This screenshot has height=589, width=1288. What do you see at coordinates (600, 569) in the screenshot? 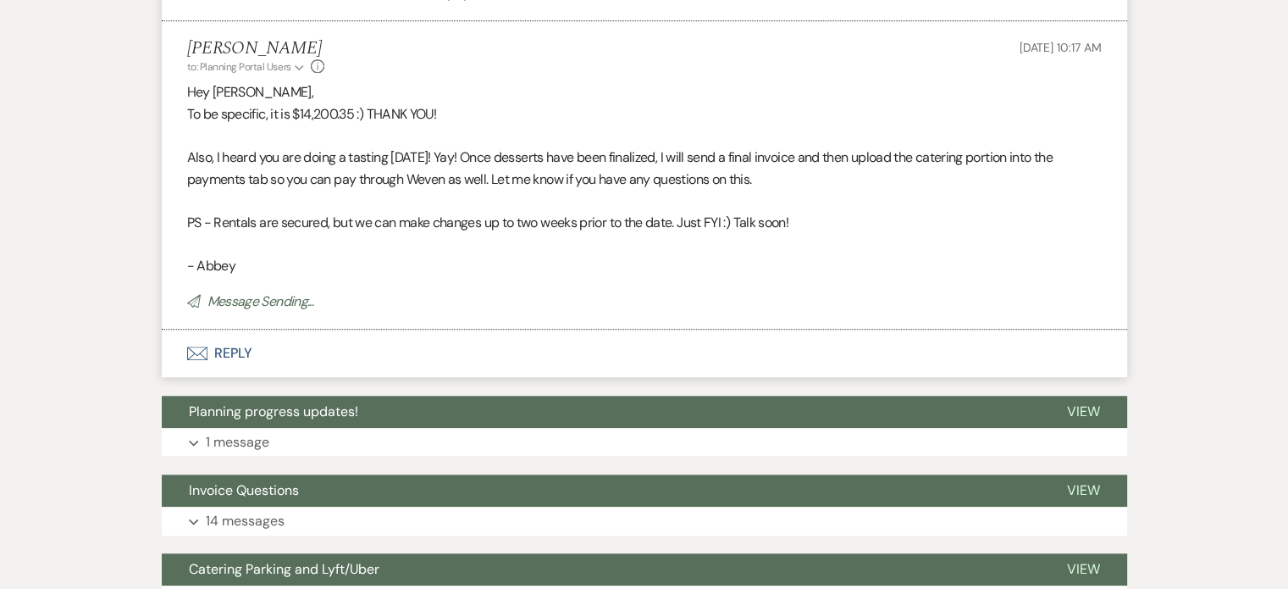
I see `button: Catering Parking and Lyft/Uber` at bounding box center [600, 569].